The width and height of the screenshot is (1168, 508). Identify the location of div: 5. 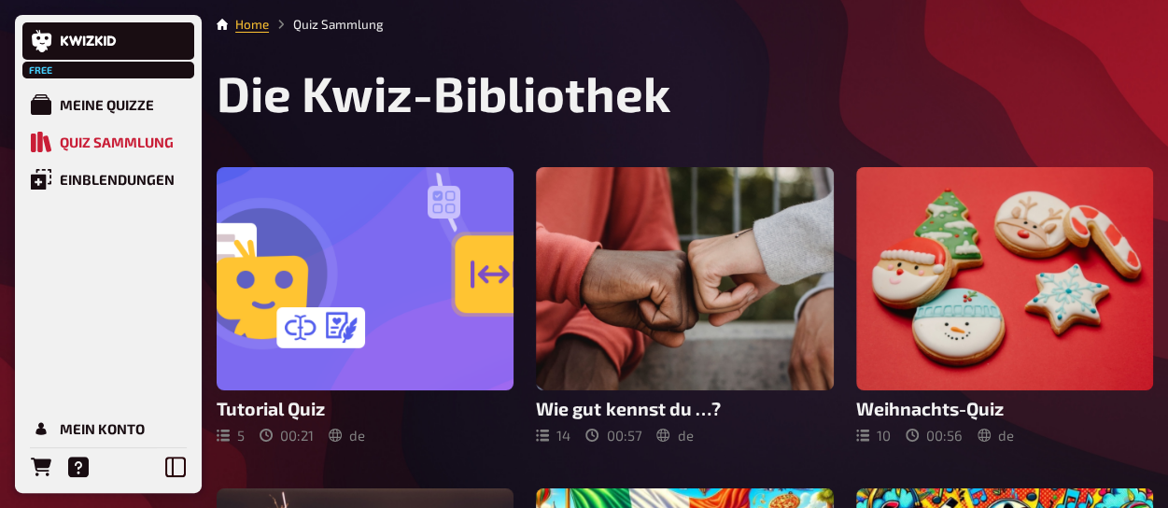
(231, 435).